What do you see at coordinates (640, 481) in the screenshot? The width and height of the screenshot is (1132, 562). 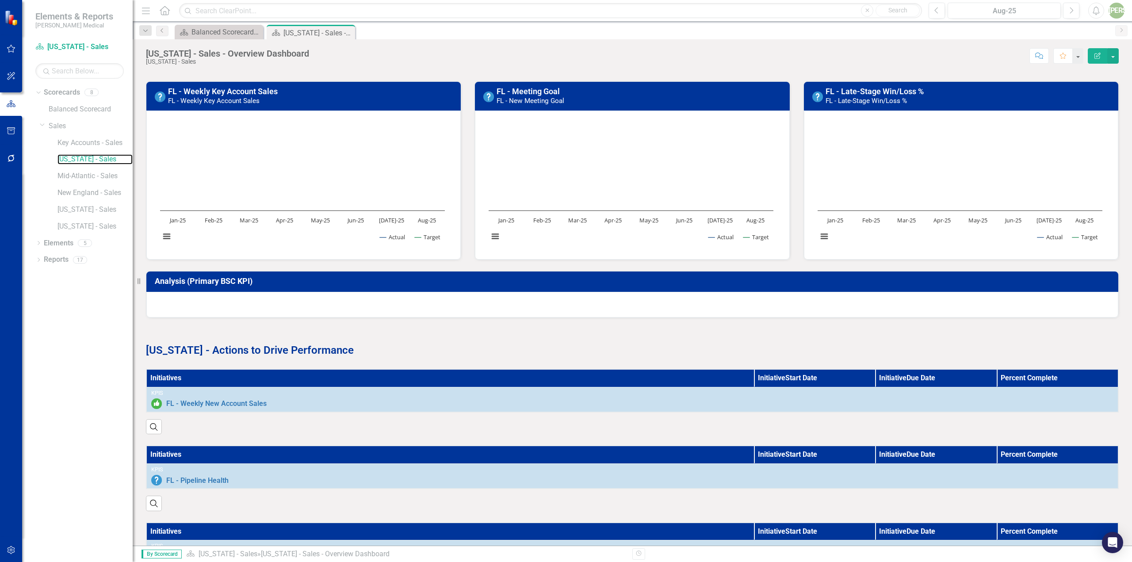 I see `a: FL - Pipeline Health` at bounding box center [640, 481].